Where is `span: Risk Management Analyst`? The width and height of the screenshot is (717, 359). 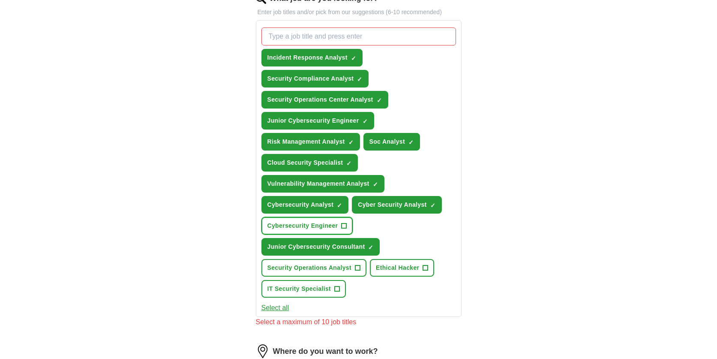 span: Risk Management Analyst is located at coordinates (306, 141).